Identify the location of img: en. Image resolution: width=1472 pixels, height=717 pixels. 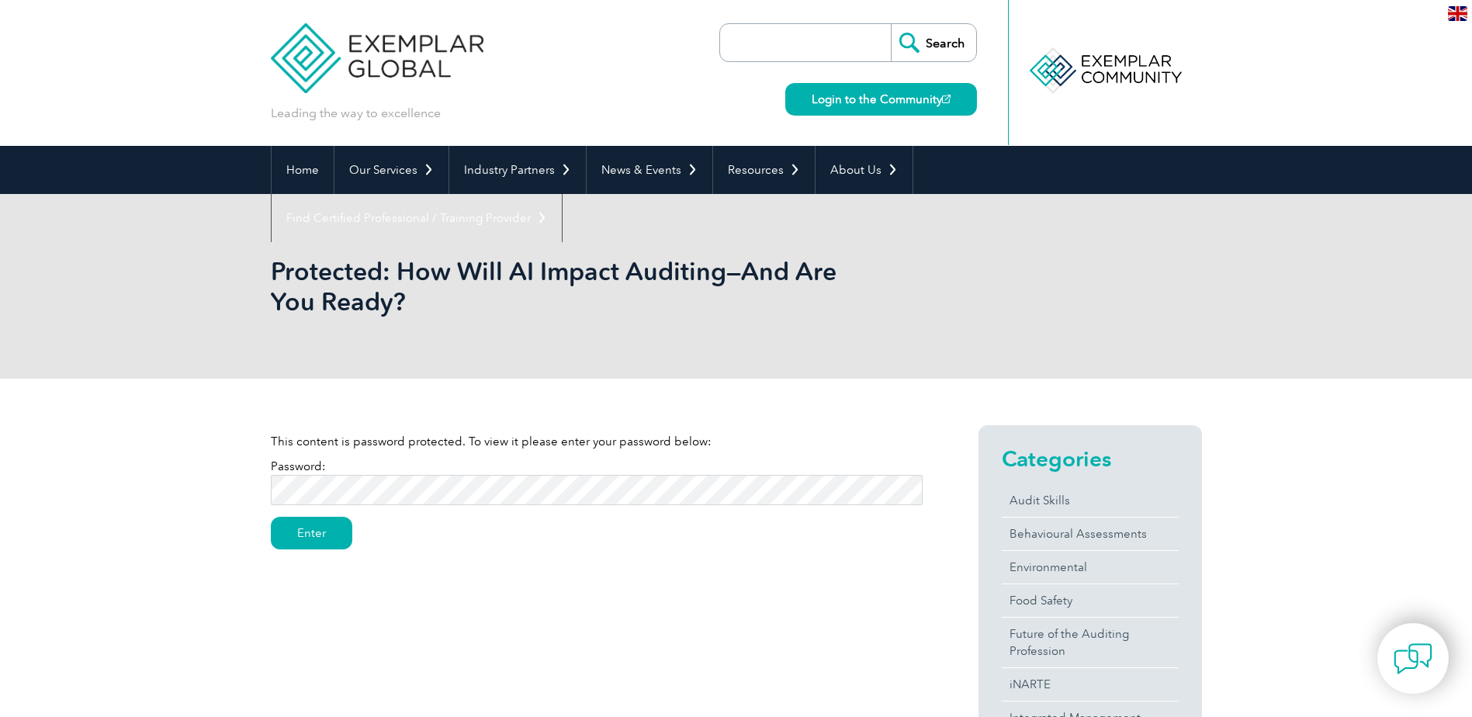
(1457, 13).